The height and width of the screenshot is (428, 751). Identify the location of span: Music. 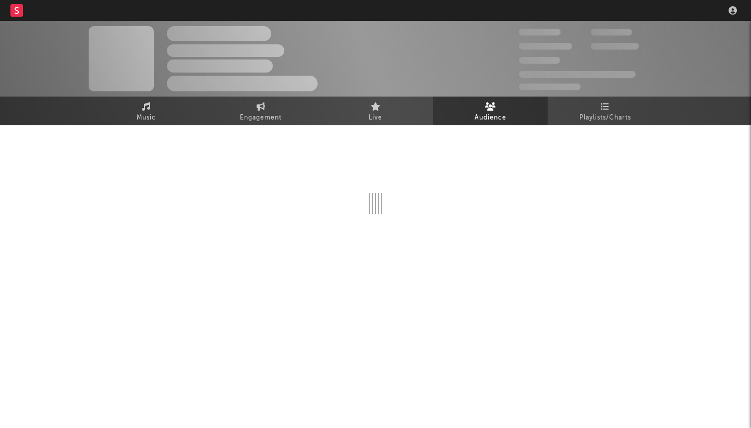
(146, 118).